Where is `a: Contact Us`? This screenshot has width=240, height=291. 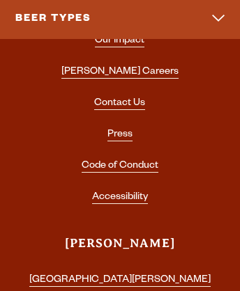 a: Contact Us is located at coordinates (119, 104).